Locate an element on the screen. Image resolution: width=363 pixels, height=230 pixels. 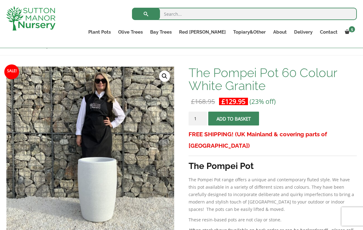
a: Plant Pots is located at coordinates (99, 32).